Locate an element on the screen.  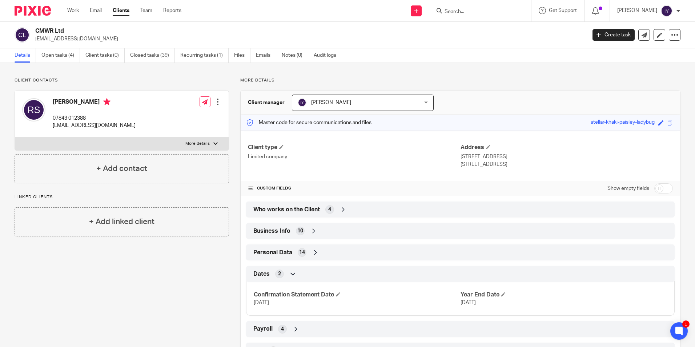
span: 10 is located at coordinates (300, 231).